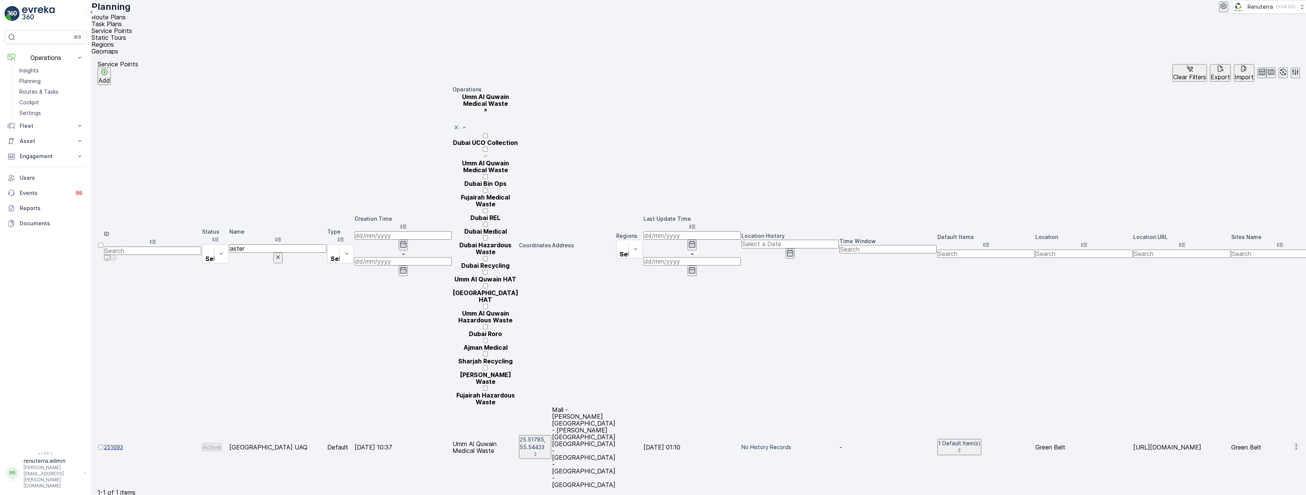 The height and width of the screenshot is (495, 1306). What do you see at coordinates (46, 454) in the screenshot?
I see `span: v 1.49.2` at bounding box center [46, 454].